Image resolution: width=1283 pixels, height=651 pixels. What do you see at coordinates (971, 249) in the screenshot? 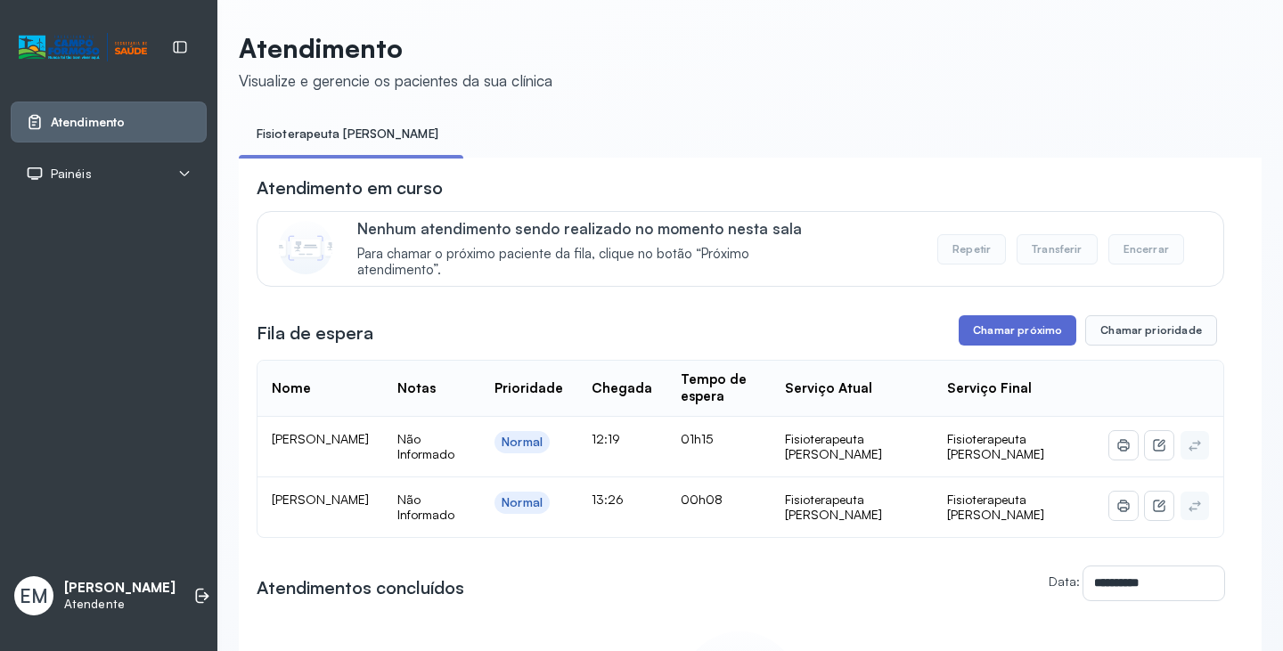
I see `button: Repetir` at bounding box center [971, 249].